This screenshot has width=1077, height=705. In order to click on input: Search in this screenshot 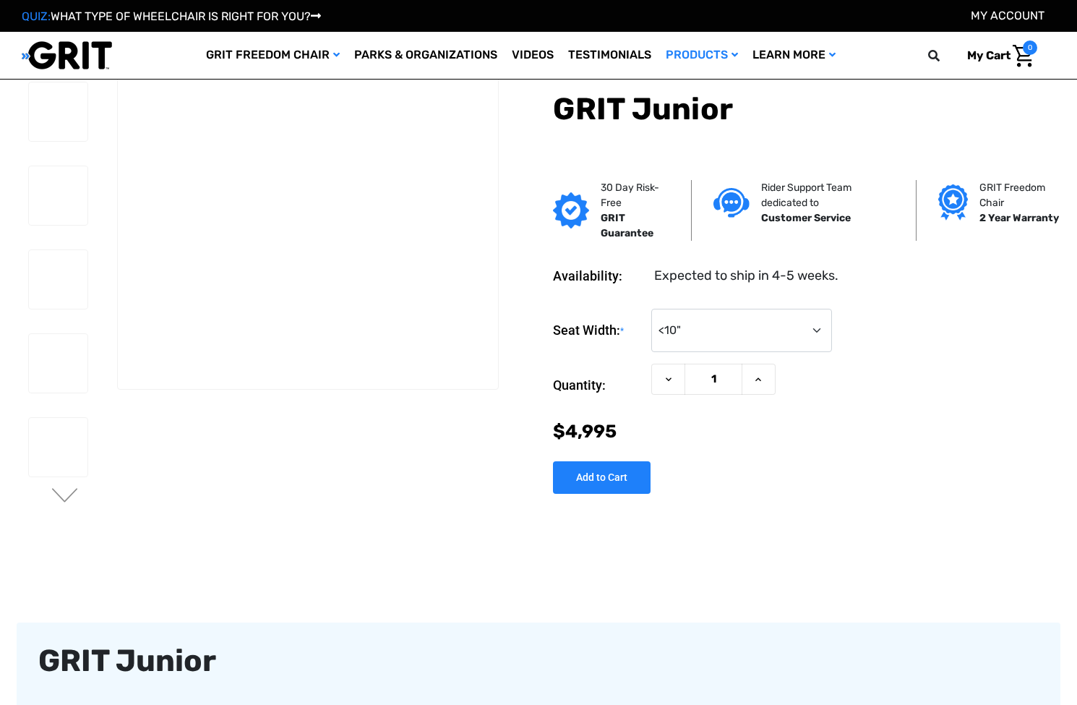, I will do `click(946, 56)`.